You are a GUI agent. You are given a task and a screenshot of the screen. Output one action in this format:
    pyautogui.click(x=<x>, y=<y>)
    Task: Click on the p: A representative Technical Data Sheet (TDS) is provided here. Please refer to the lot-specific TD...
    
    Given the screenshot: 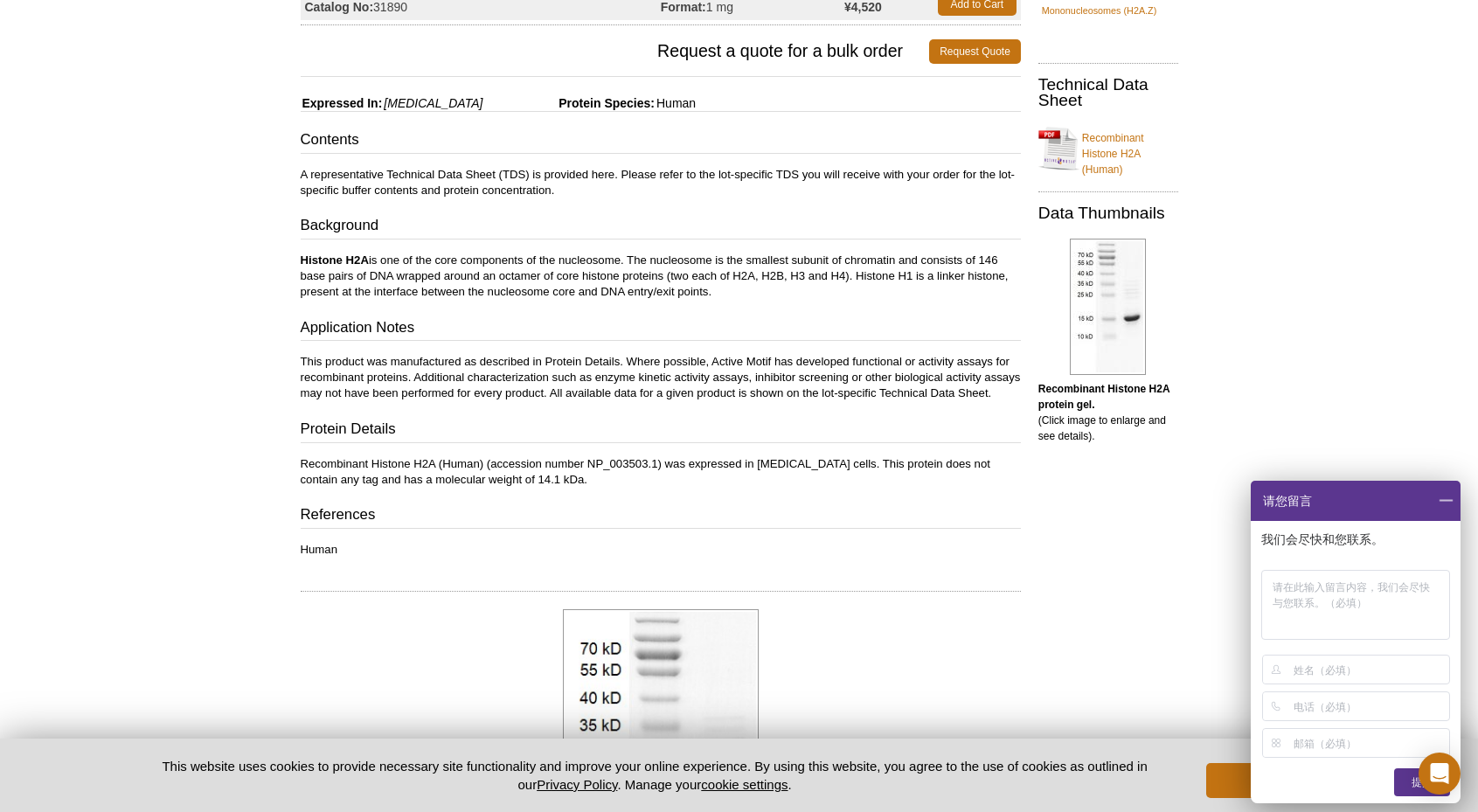 What is the action you would take?
    pyautogui.click(x=661, y=182)
    